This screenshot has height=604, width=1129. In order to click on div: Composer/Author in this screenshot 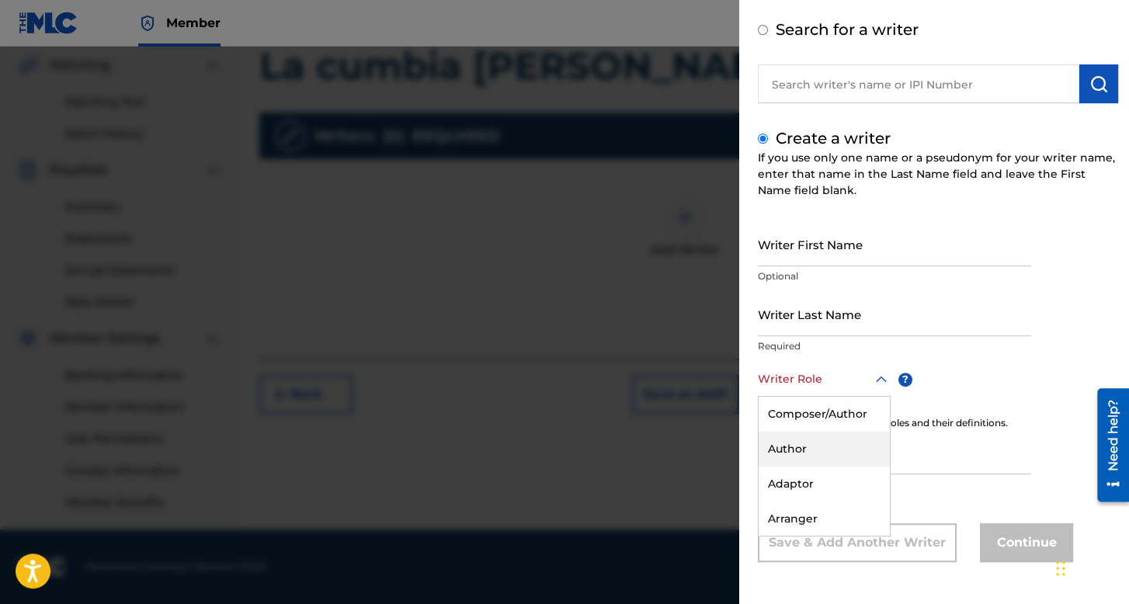, I will do `click(824, 414)`.